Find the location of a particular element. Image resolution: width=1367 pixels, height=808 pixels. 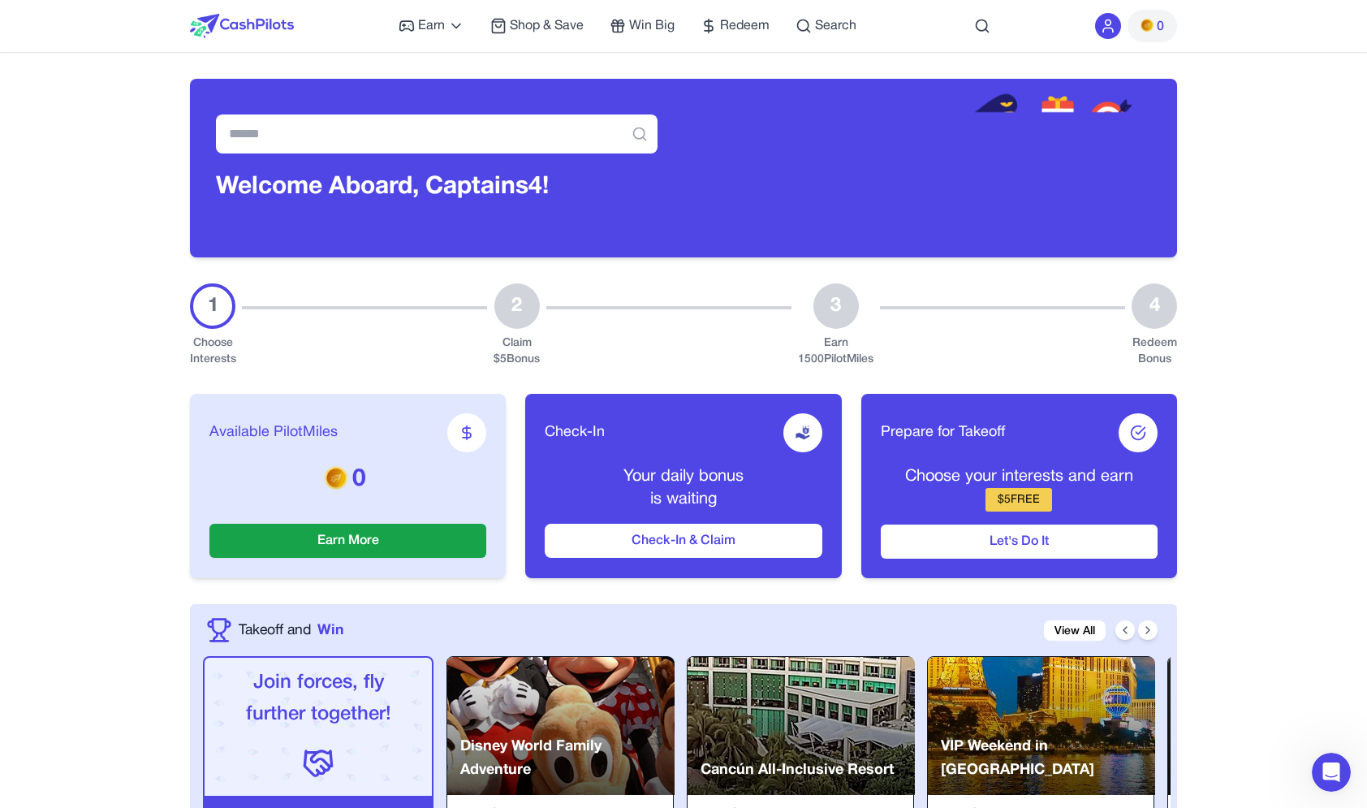

div: Choose Interests is located at coordinates (213, 352).